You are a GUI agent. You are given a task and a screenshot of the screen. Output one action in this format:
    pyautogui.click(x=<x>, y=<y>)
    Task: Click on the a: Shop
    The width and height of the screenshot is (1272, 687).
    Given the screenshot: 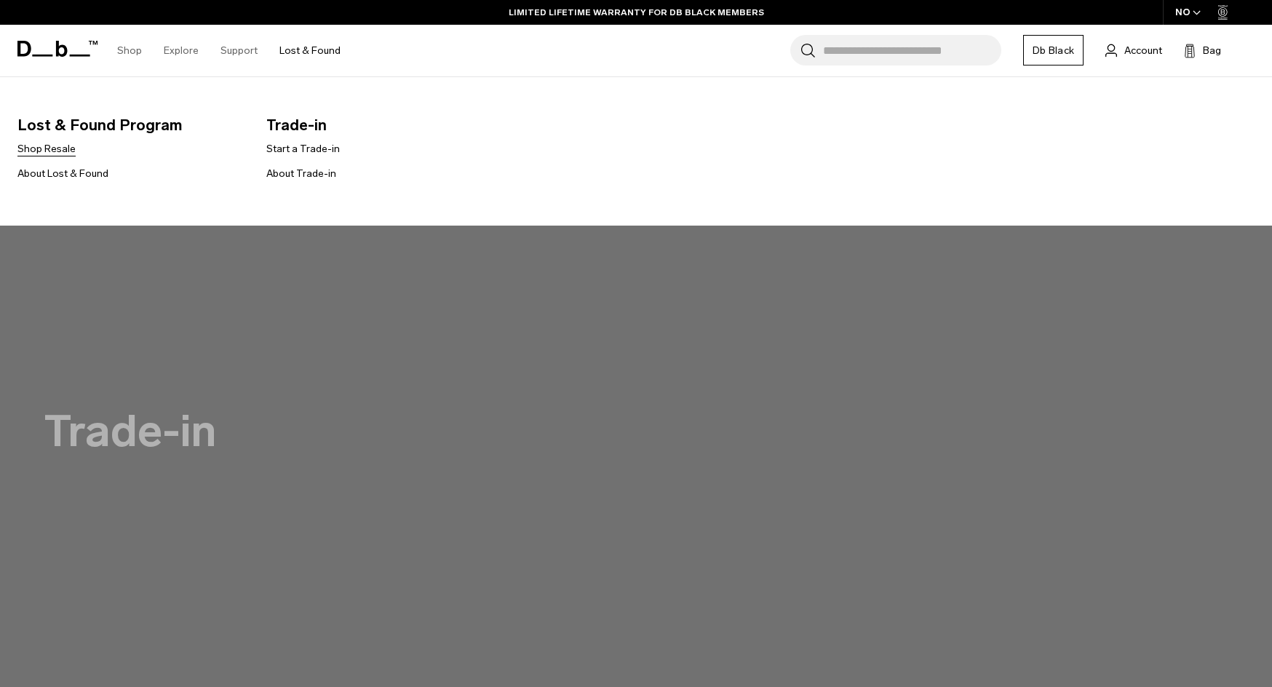 What is the action you would take?
    pyautogui.click(x=130, y=50)
    